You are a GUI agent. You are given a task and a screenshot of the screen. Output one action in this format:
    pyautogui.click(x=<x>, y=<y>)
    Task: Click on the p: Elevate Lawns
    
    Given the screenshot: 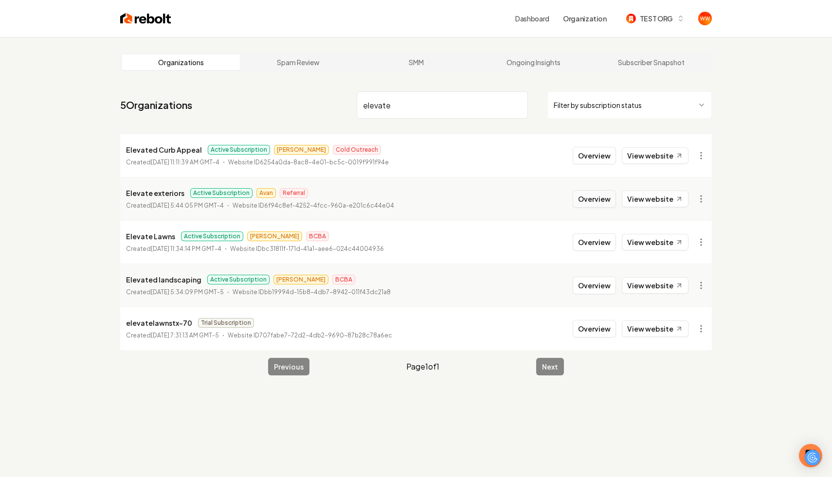 What is the action you would take?
    pyautogui.click(x=150, y=236)
    